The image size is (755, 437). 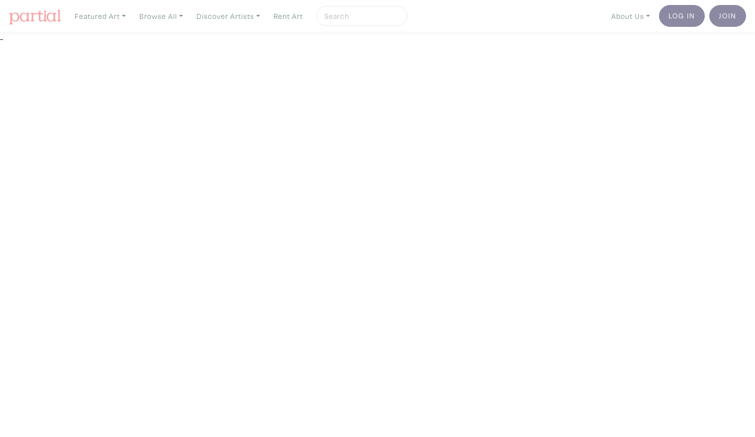 What do you see at coordinates (100, 16) in the screenshot?
I see `a: Featured Art` at bounding box center [100, 16].